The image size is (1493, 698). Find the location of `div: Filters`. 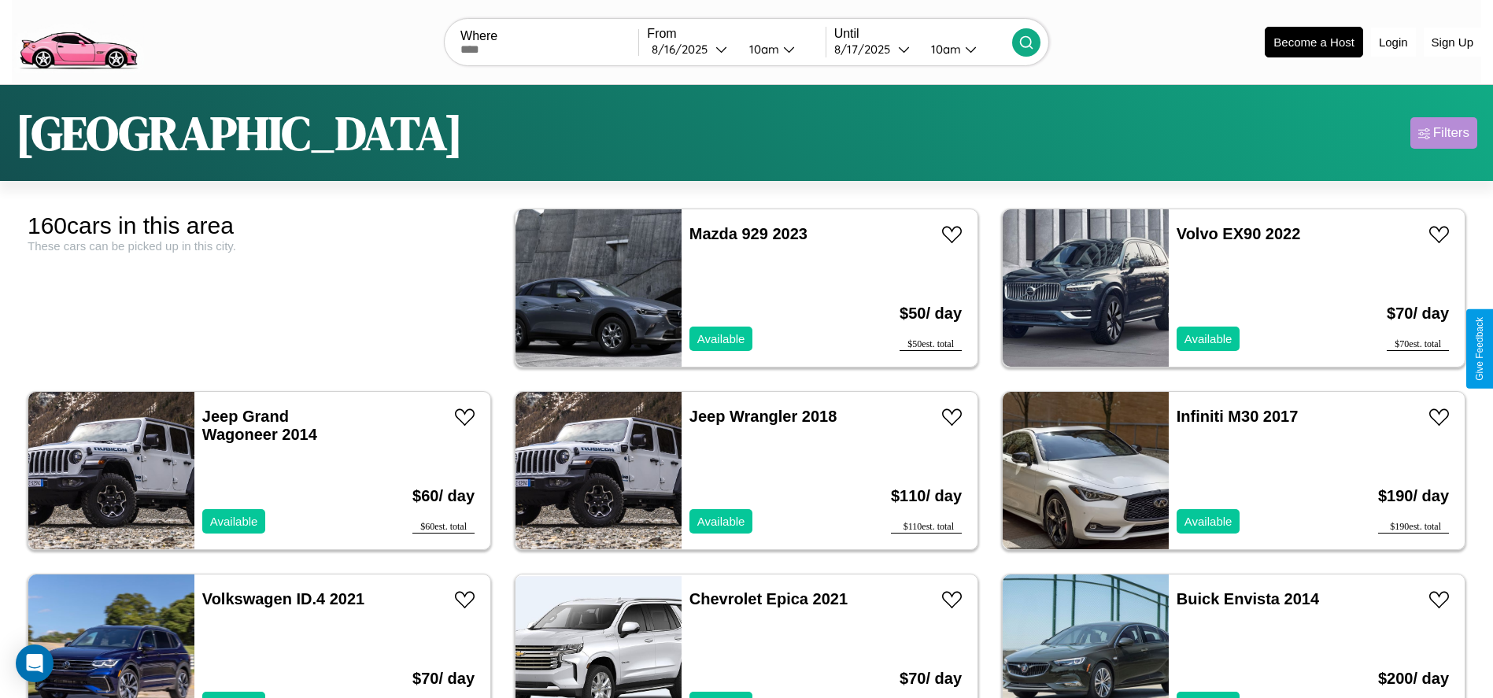

div: Filters is located at coordinates (1451, 133).